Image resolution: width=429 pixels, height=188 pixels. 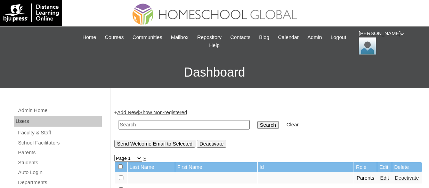 I want to click on a: Logout, so click(x=338, y=37).